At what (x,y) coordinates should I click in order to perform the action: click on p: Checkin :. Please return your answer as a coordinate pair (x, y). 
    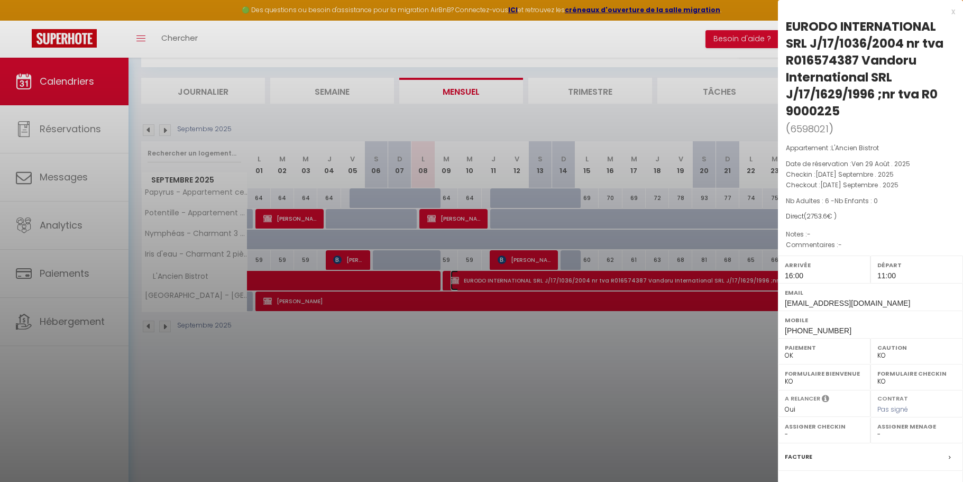
    Looking at the image, I should click on (871, 175).